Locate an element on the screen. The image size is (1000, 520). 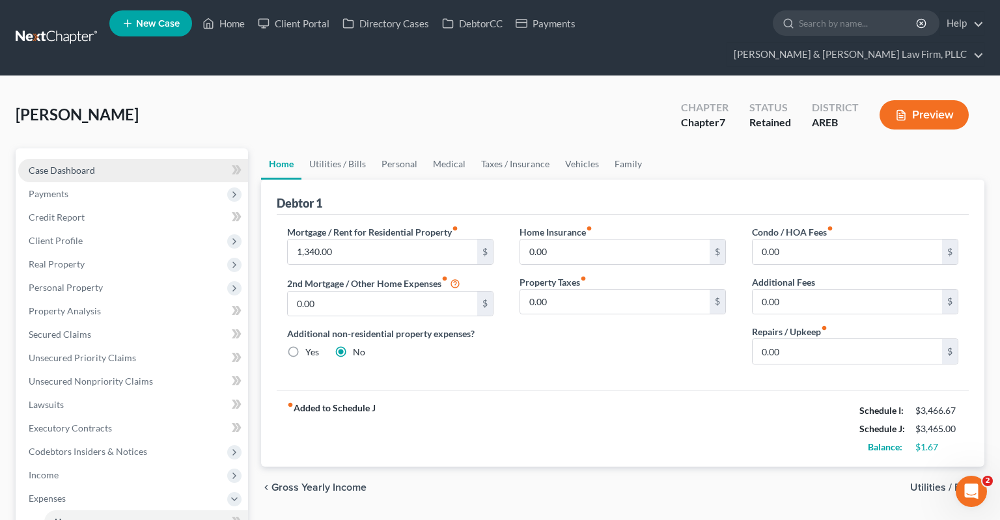
strong: Schedule J: is located at coordinates (882, 428).